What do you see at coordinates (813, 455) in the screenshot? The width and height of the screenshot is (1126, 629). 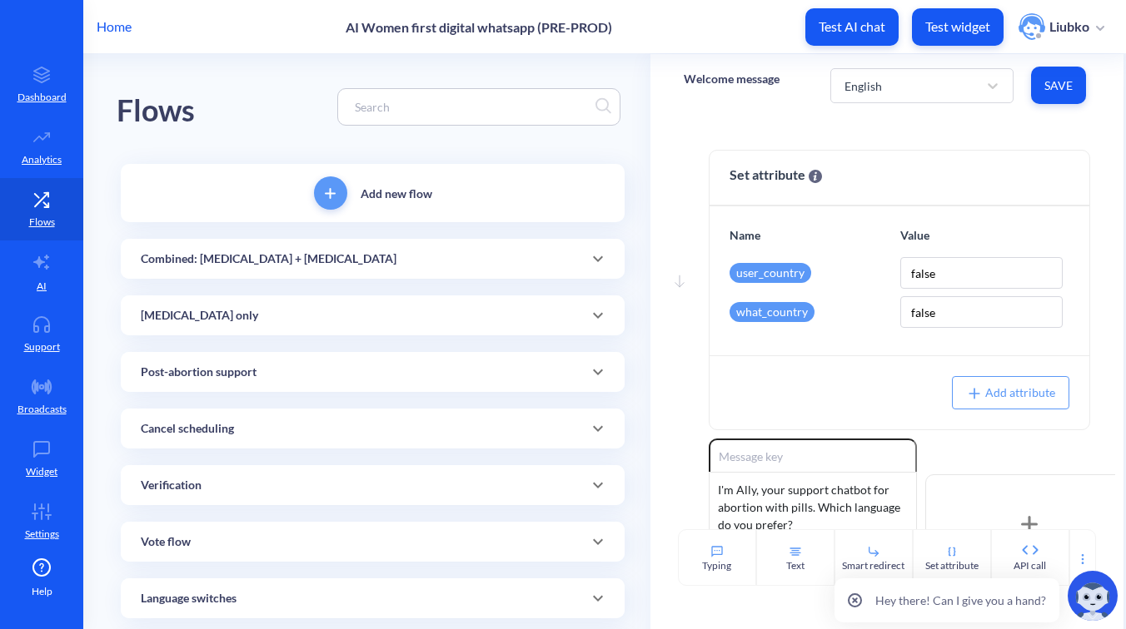 I see `input: Message key` at bounding box center [813, 455].